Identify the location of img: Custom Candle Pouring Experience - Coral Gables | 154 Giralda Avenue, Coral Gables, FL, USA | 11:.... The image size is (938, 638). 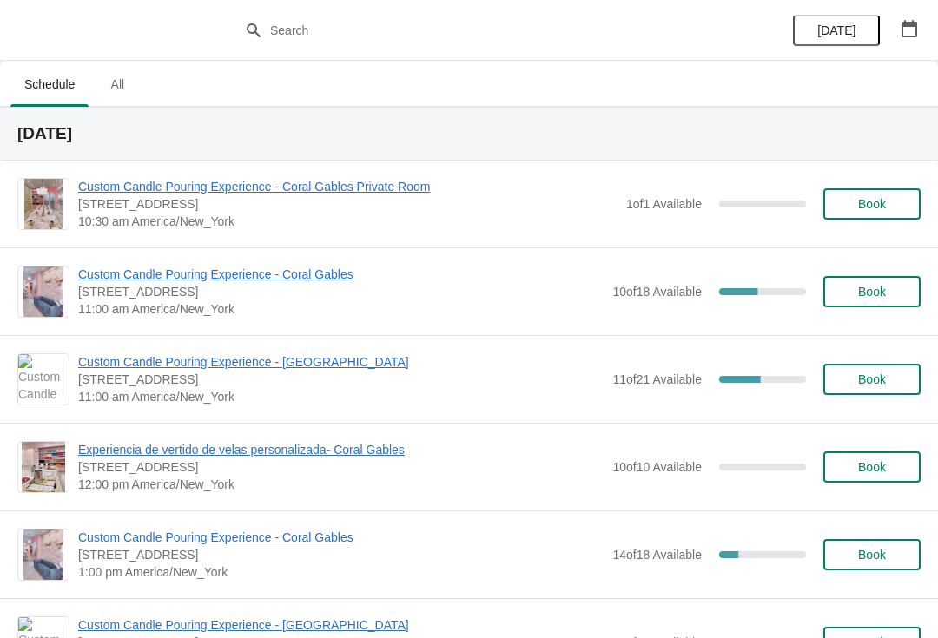
(43, 292).